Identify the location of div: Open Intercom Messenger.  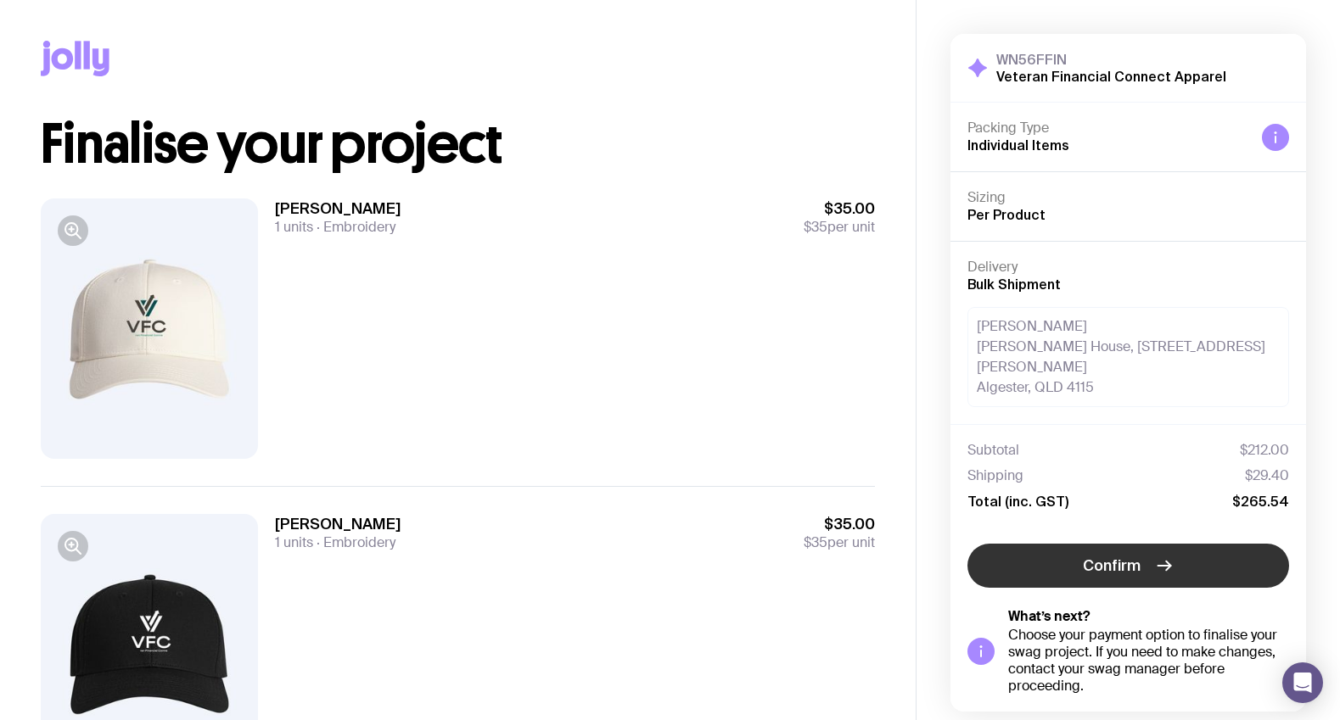
(1302, 683).